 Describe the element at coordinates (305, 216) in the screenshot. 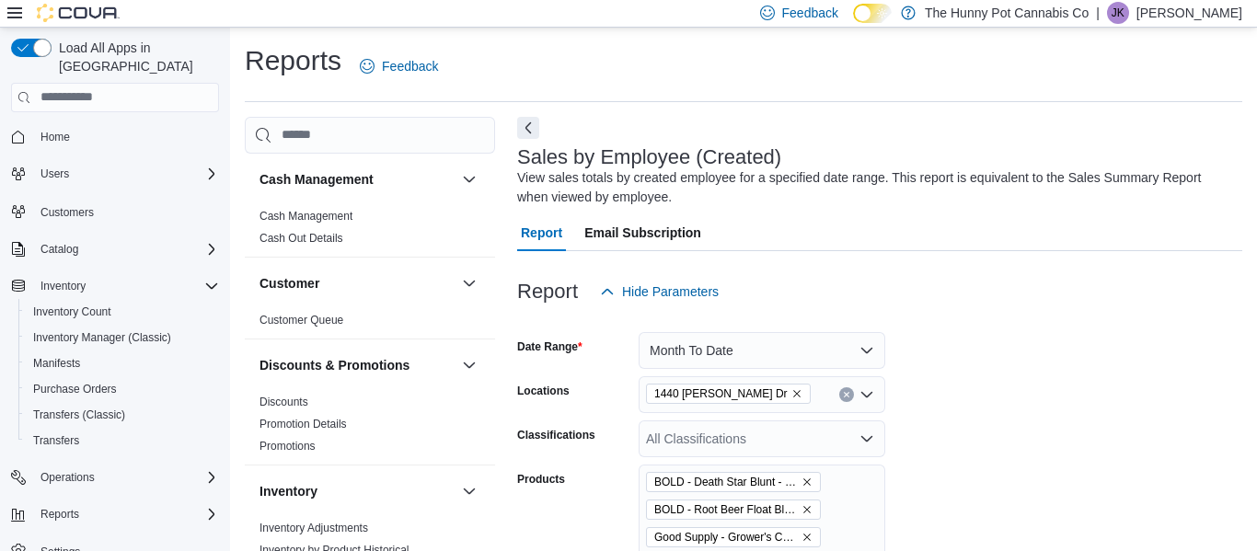

I see `span: Cash Management` at that location.